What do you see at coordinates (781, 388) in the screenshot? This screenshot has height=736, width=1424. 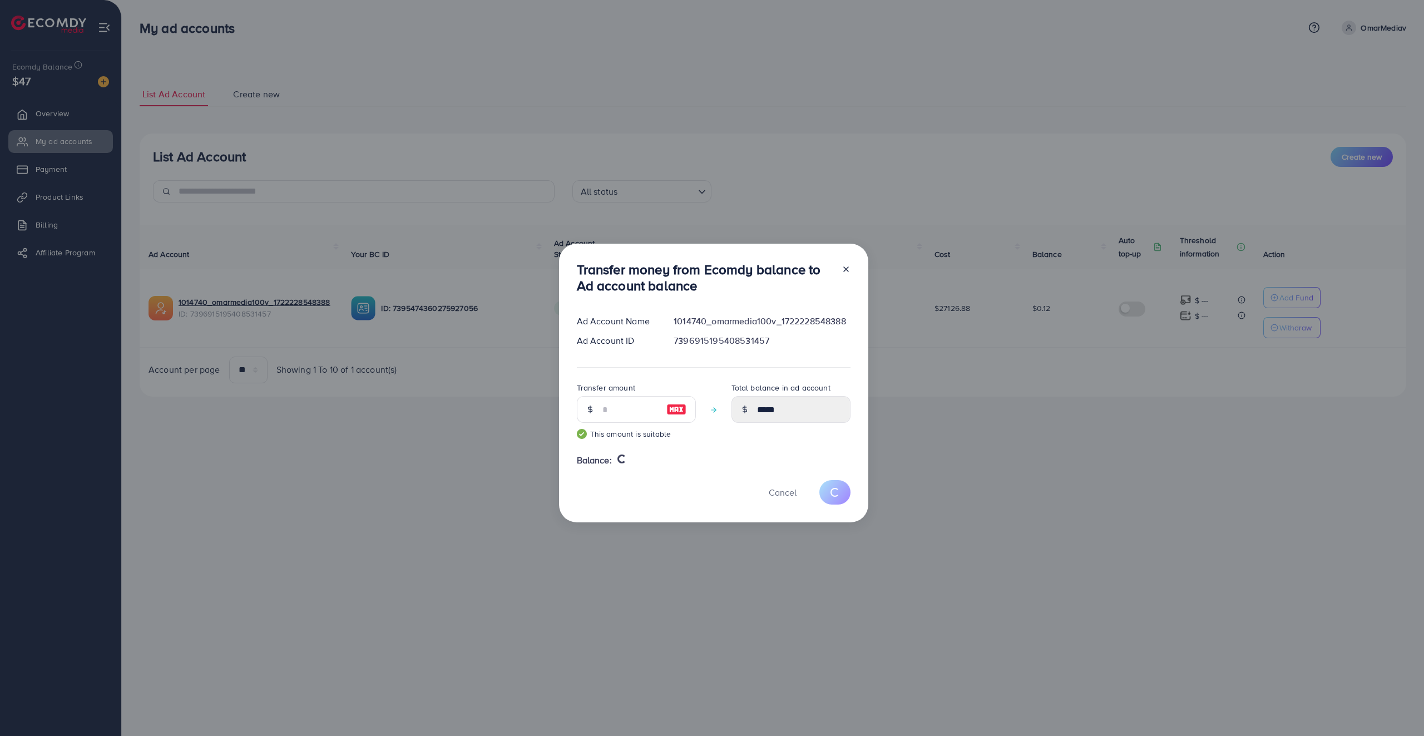 I see `label: Total balance in ad account` at bounding box center [781, 388].